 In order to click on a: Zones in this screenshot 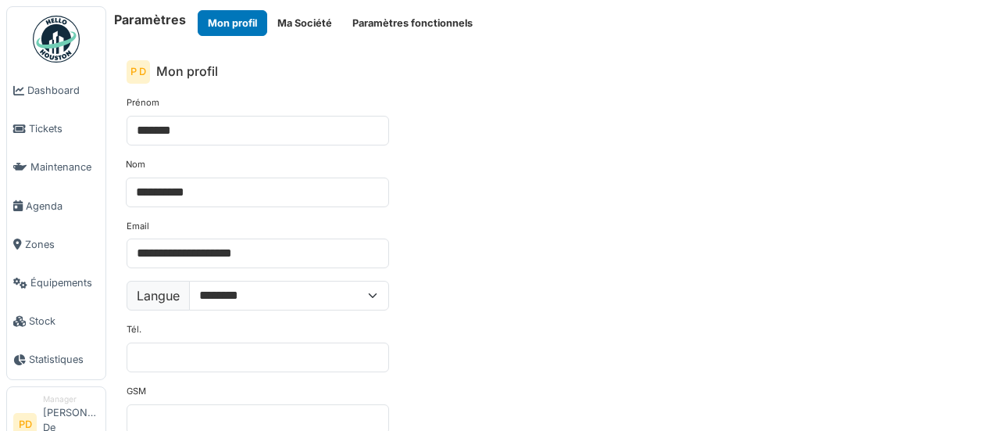, I will do `click(56, 244)`.